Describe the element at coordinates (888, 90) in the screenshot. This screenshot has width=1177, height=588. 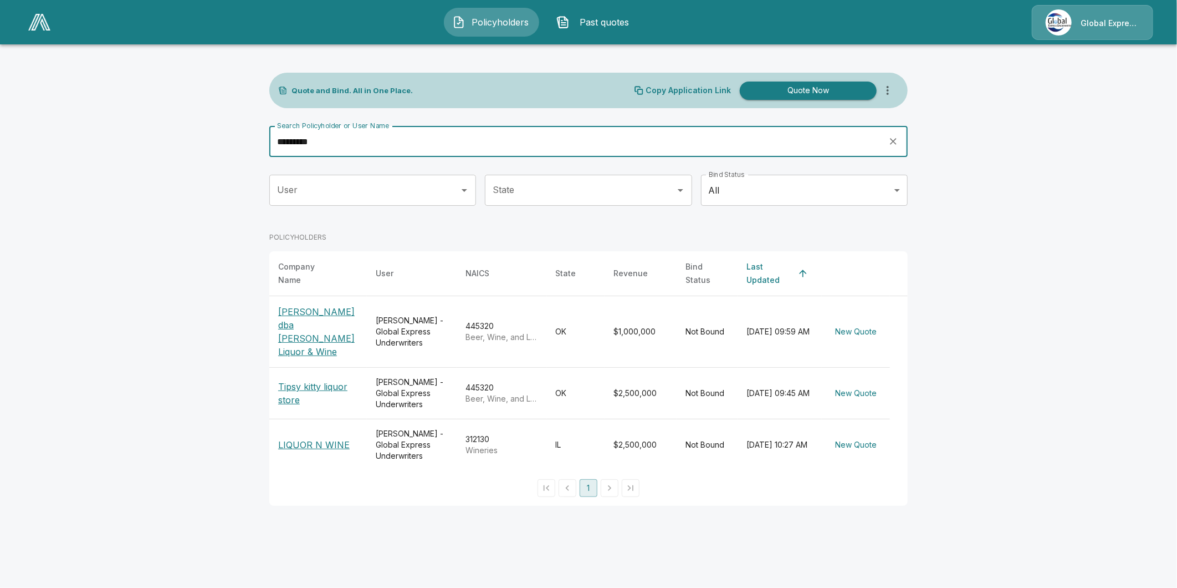
I see `button: more` at that location.